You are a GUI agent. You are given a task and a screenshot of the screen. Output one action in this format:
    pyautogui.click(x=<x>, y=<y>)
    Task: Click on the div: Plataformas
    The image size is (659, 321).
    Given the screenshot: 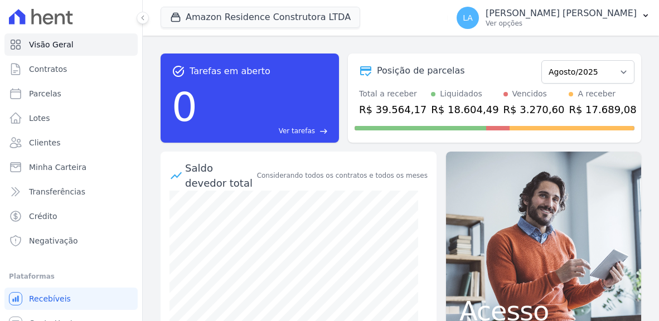 What is the action you would take?
    pyautogui.click(x=71, y=277)
    